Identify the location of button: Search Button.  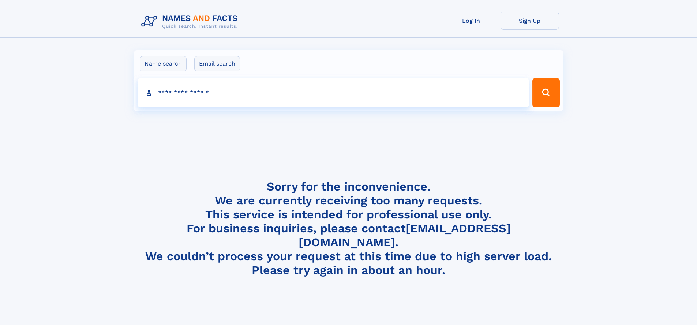
(546, 93).